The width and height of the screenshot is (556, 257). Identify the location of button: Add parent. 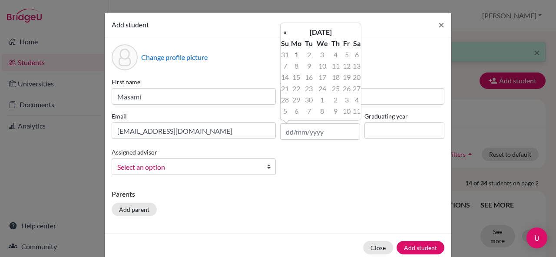
(134, 209).